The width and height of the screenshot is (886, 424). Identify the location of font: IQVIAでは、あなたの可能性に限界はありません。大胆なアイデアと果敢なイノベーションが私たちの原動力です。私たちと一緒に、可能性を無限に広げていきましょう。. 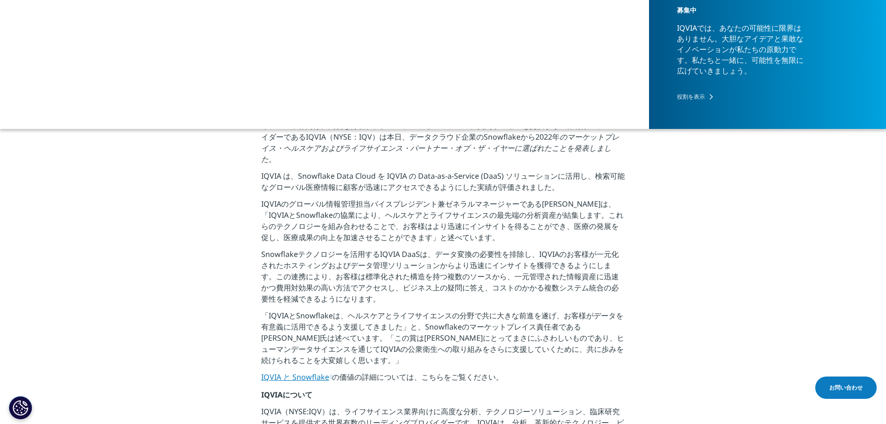
(740, 49).